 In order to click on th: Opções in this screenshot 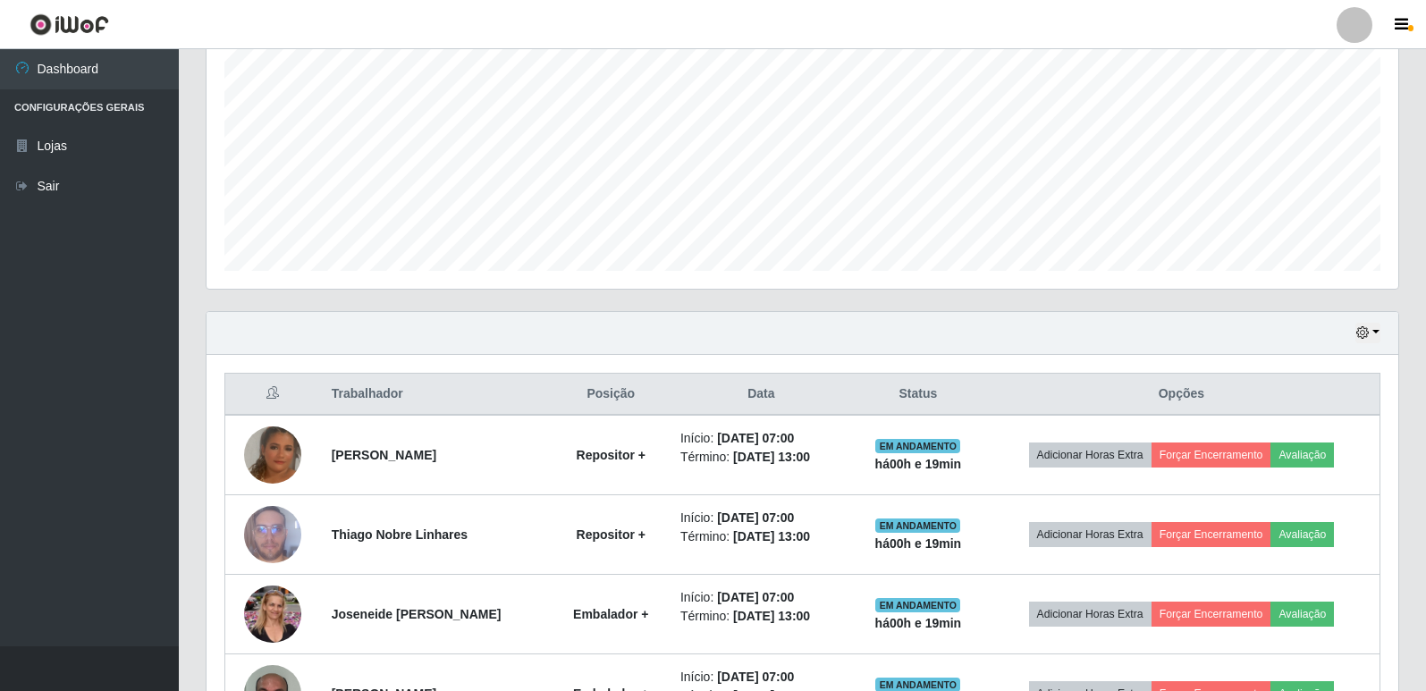, I will do `click(1182, 394)`.